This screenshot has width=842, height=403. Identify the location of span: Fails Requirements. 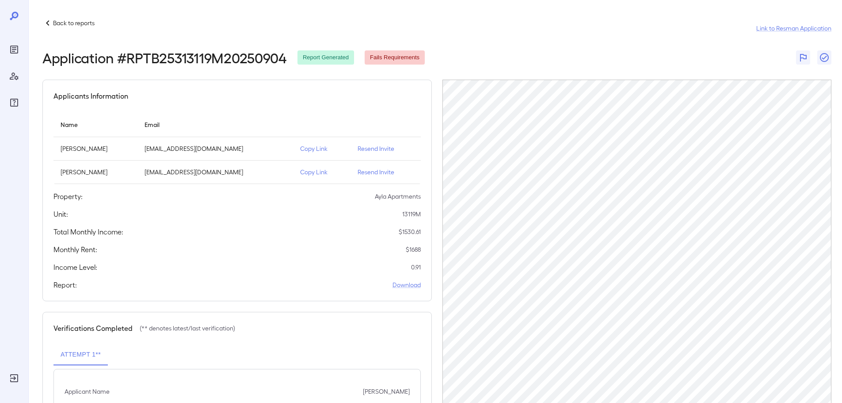
(395, 57).